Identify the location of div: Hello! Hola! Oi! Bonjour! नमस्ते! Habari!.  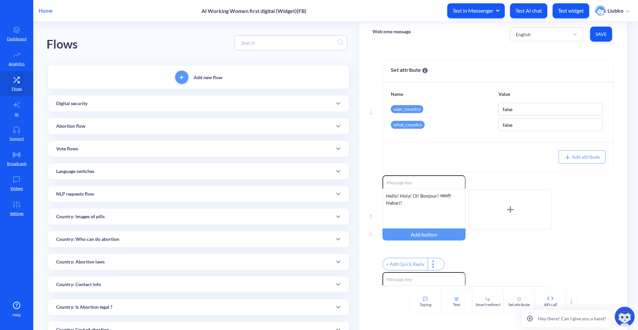
(424, 208).